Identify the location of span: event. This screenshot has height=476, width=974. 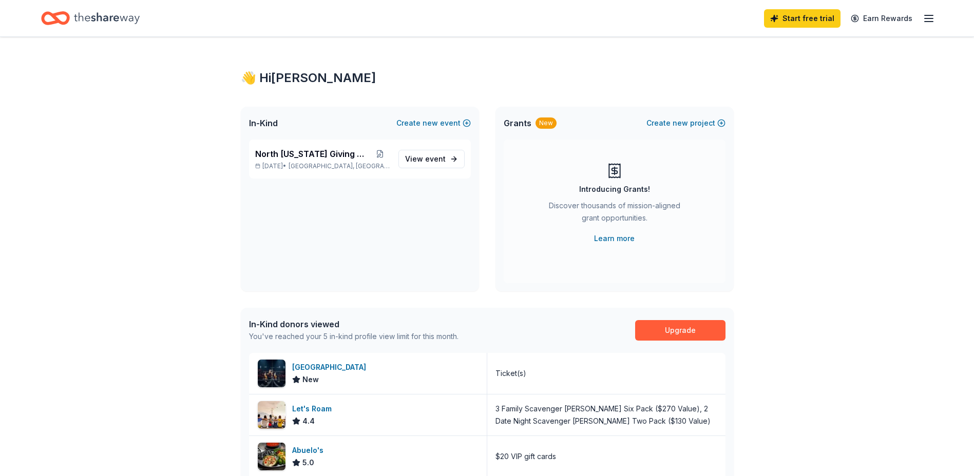
(435, 159).